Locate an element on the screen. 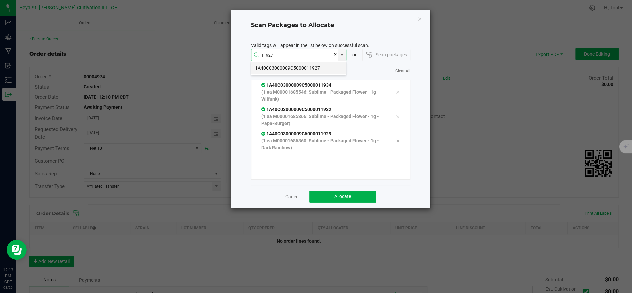 This screenshot has height=293, width=632. span: Valid tags will appear in the list below on successful scan. is located at coordinates (310, 45).